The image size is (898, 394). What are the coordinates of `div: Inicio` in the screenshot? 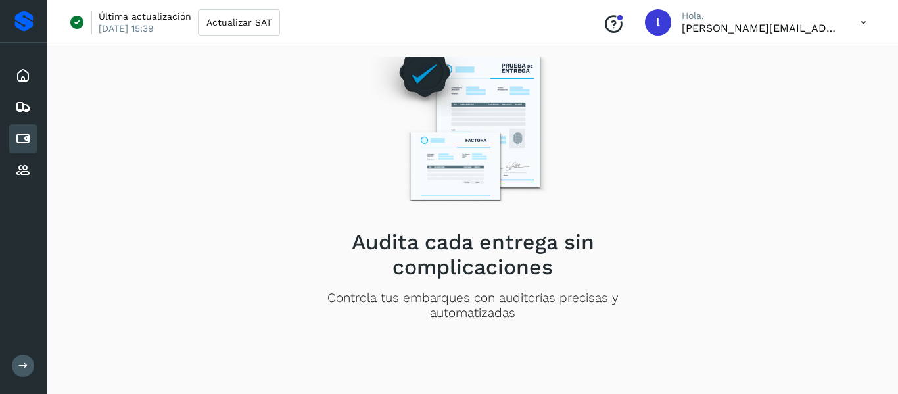 It's located at (23, 76).